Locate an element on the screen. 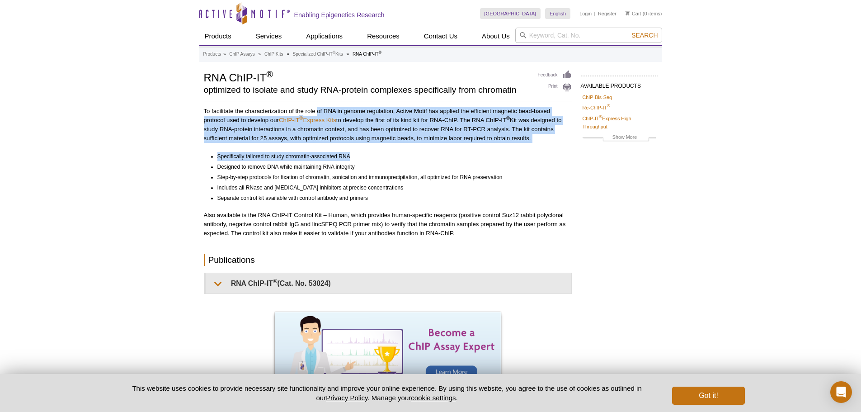 Image resolution: width=861 pixels, height=412 pixels. a: Login is located at coordinates (585, 14).